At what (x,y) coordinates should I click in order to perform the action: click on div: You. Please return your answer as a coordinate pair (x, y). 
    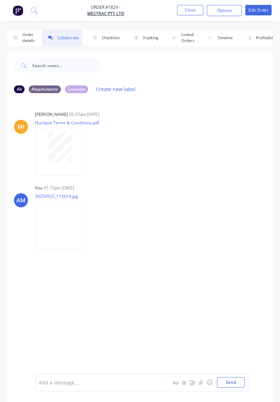
    Looking at the image, I should click on (38, 188).